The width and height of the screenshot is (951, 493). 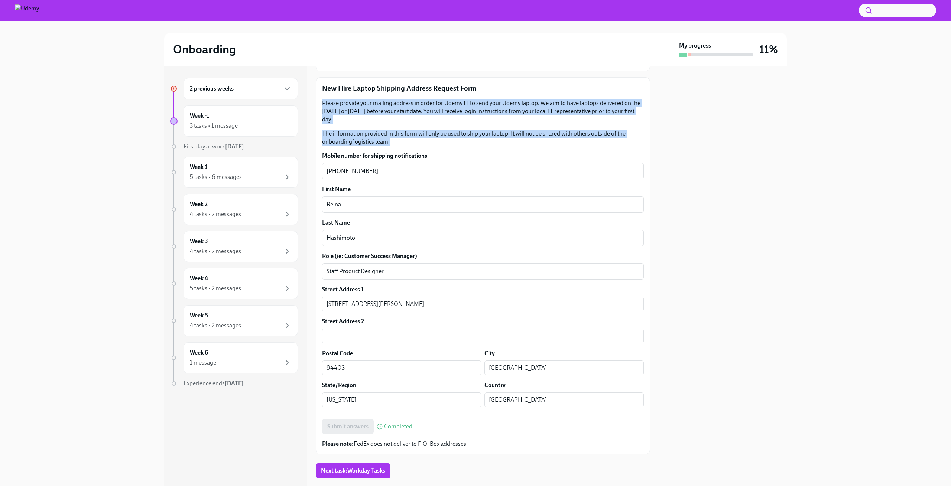 I want to click on h6: 2 previous weeks, so click(x=212, y=89).